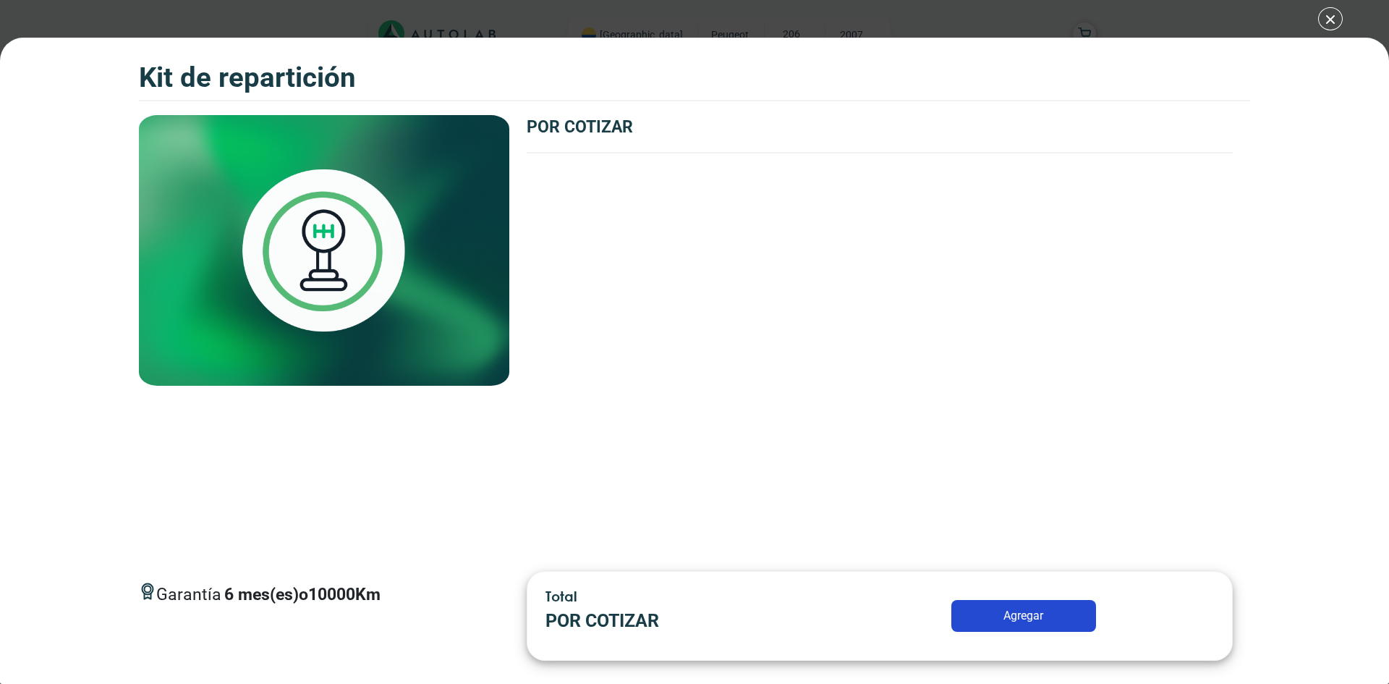 This screenshot has width=1389, height=684. I want to click on h3: Kit de Repartición, so click(247, 77).